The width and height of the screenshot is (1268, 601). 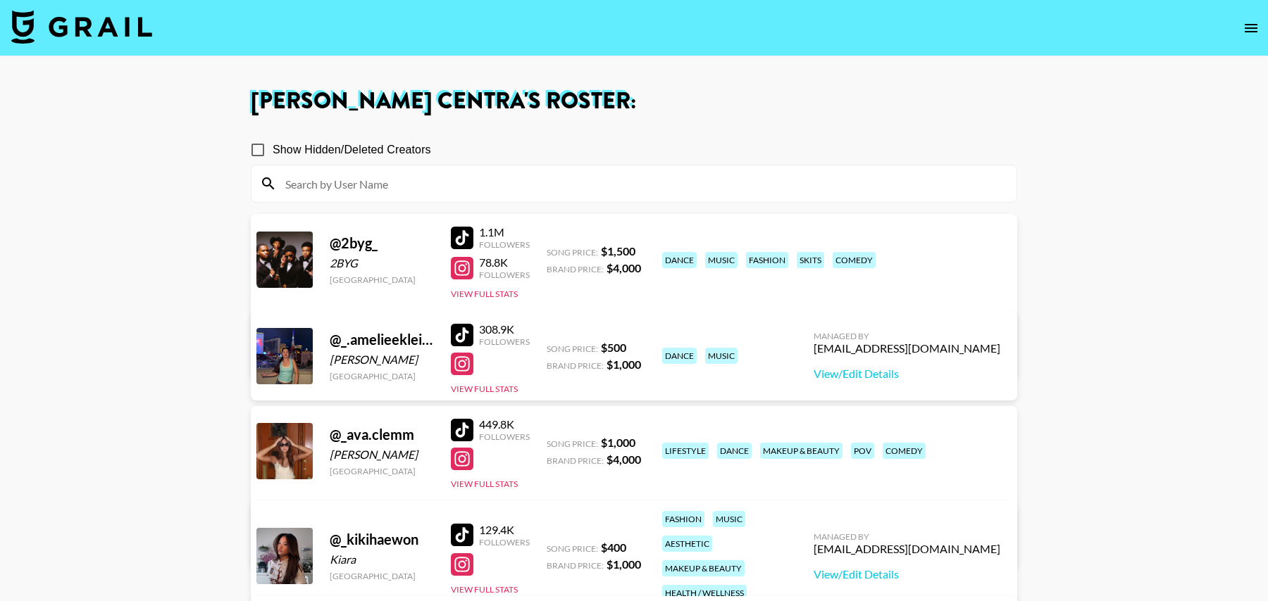 What do you see at coordinates (504, 263) in the screenshot?
I see `div: 78.8K` at bounding box center [504, 263].